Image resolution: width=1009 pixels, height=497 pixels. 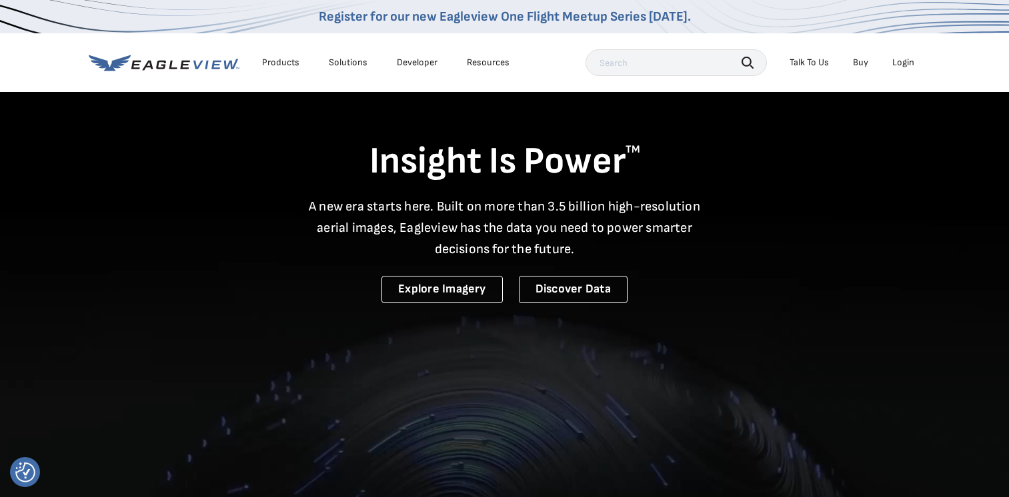 What do you see at coordinates (348, 63) in the screenshot?
I see `div: Solutions` at bounding box center [348, 63].